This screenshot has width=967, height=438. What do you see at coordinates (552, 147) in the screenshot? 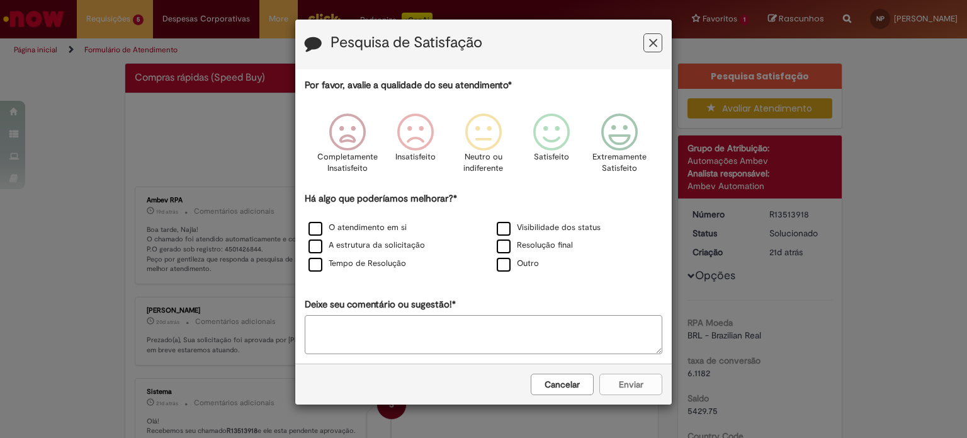
I see `div: Satisfeito` at bounding box center [552, 147].